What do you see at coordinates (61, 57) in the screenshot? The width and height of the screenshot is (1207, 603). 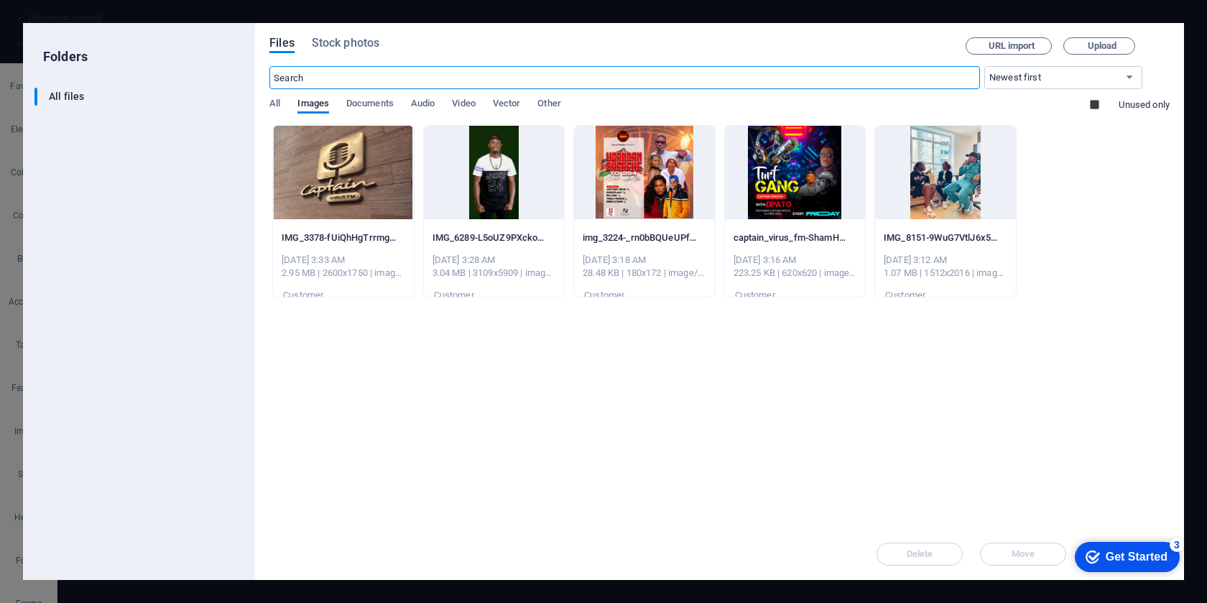 I see `p: Folders` at bounding box center [61, 57].